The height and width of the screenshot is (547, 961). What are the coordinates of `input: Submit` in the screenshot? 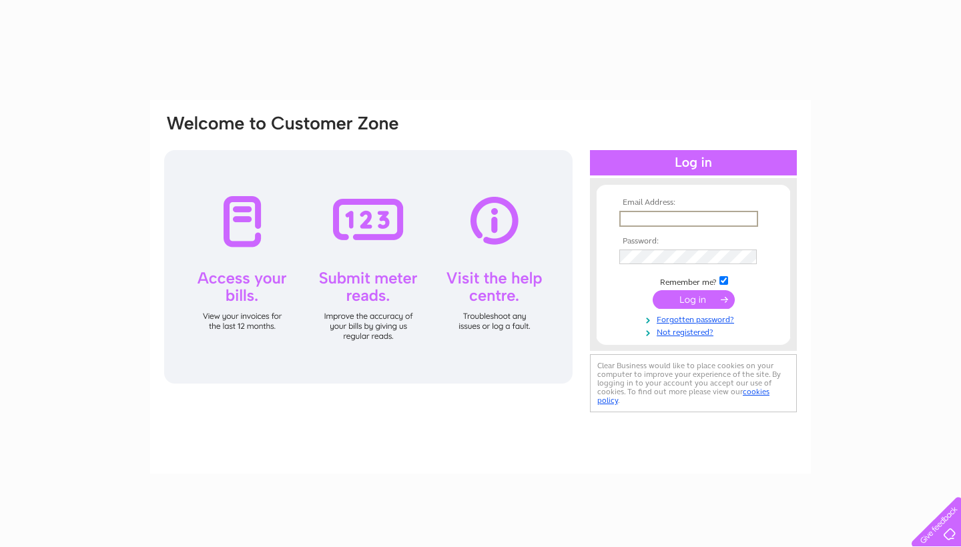 It's located at (694, 300).